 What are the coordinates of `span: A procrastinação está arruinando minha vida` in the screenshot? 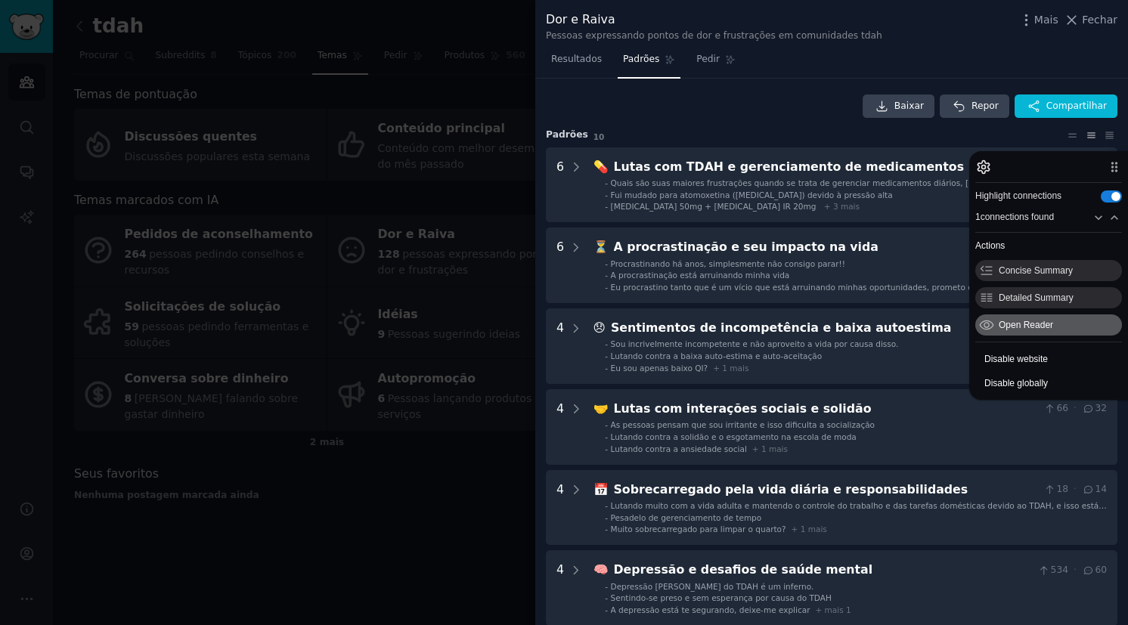 It's located at (700, 275).